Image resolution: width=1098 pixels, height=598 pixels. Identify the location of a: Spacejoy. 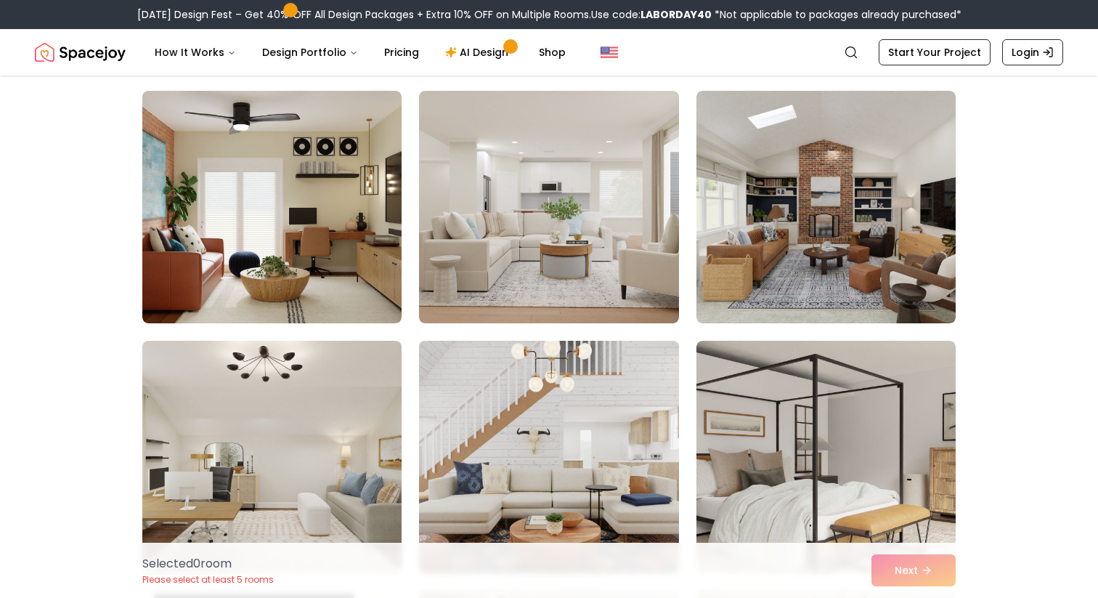
(80, 52).